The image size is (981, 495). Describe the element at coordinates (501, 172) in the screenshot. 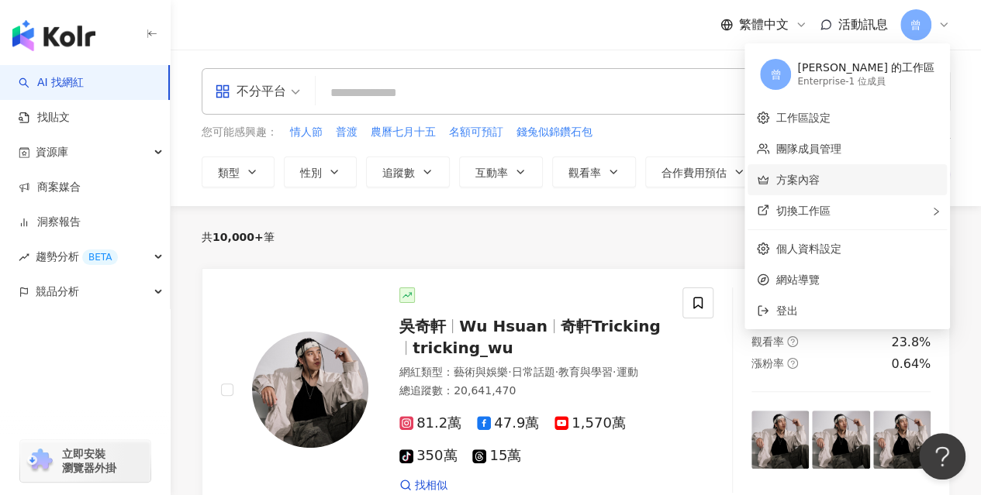

I see `button: 互動率` at that location.